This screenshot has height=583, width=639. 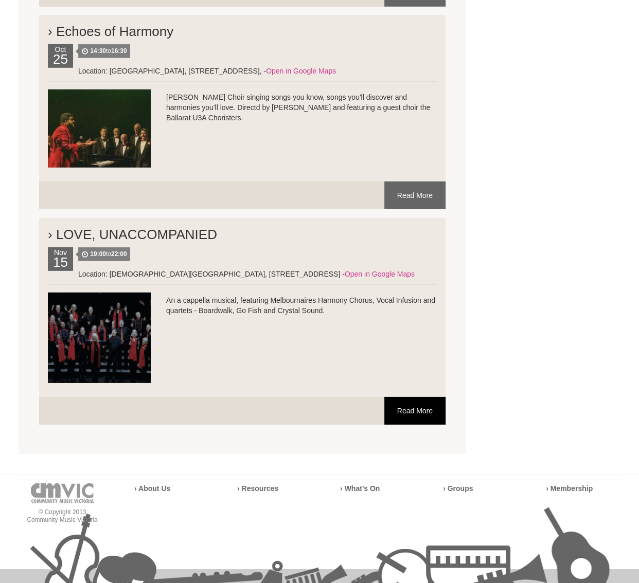 I want to click on h2: 25, so click(x=60, y=61).